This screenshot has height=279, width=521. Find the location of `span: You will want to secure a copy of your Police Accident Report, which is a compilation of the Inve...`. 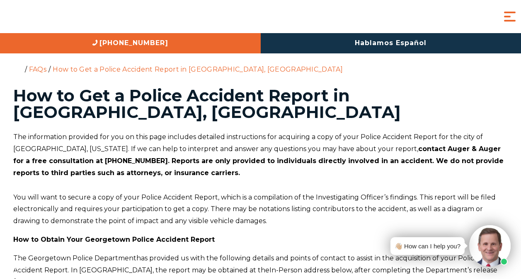

span: You will want to secure a copy of your Police Accident Report, which is a compilation of the Inve... is located at coordinates (254, 209).